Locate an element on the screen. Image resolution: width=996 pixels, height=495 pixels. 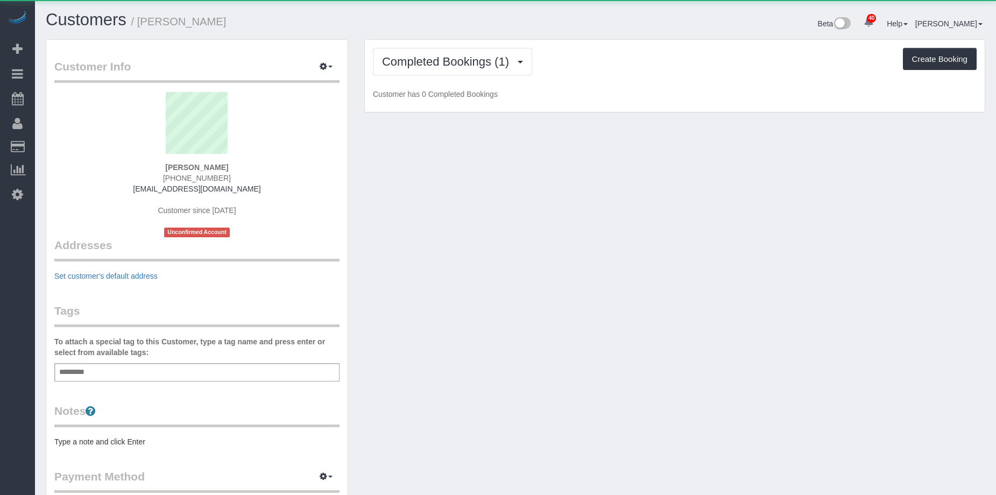
legend: Customer Info is located at coordinates (197, 70).